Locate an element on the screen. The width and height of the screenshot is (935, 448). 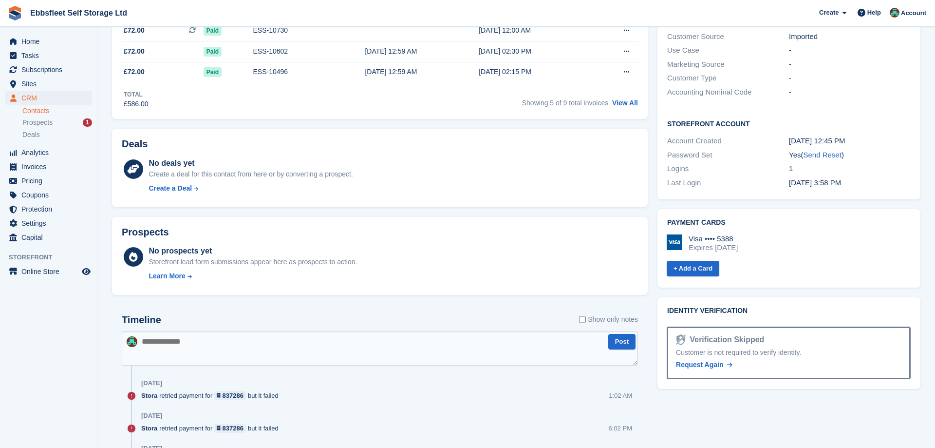
a: Create a Deal is located at coordinates (250, 188).